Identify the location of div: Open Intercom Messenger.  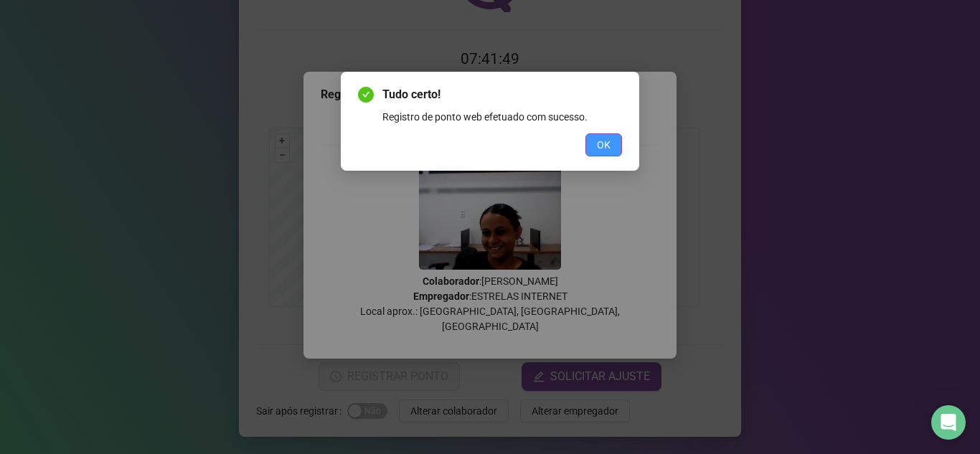
(948, 422).